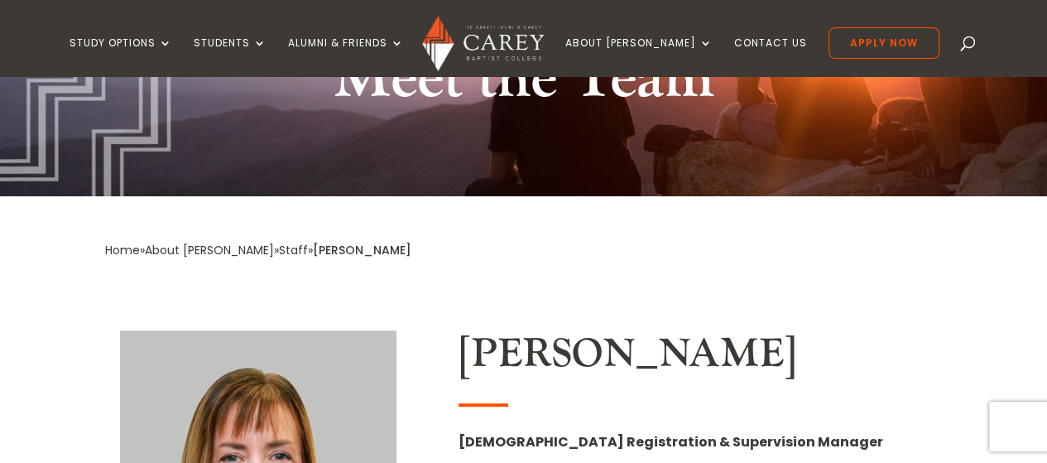  Describe the element at coordinates (771, 56) in the screenshot. I see `a: Contact Us` at that location.